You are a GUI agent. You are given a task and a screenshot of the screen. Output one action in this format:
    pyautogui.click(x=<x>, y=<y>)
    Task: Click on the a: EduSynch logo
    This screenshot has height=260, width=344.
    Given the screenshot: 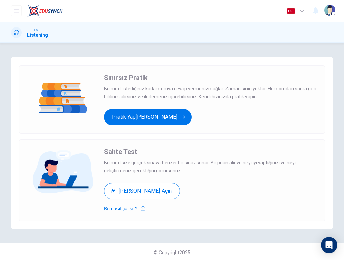 What is the action you would take?
    pyautogui.click(x=45, y=11)
    